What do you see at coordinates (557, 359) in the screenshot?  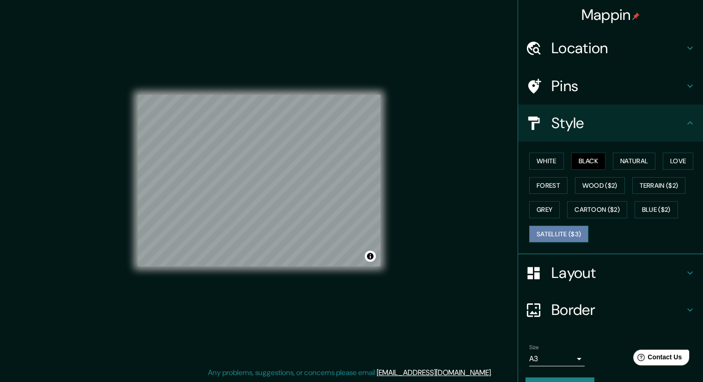 I see `div: A3` at bounding box center [557, 359].